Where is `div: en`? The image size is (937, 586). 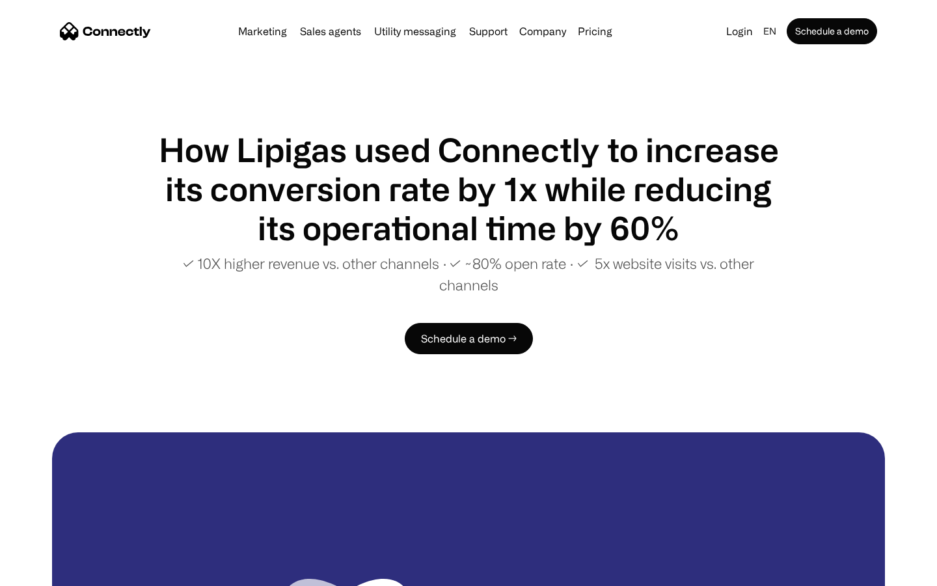 div: en is located at coordinates (770, 31).